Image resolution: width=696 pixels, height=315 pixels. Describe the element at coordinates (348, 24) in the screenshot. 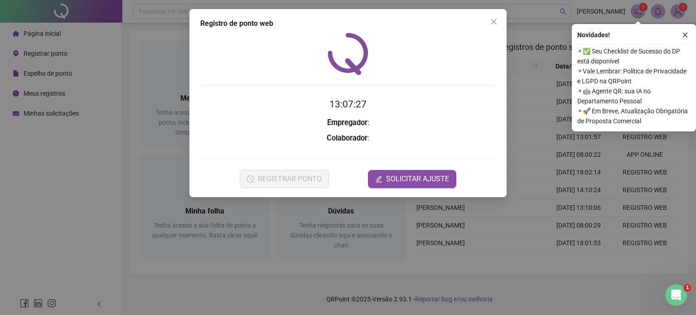

I see `div: Registro de ponto web` at that location.